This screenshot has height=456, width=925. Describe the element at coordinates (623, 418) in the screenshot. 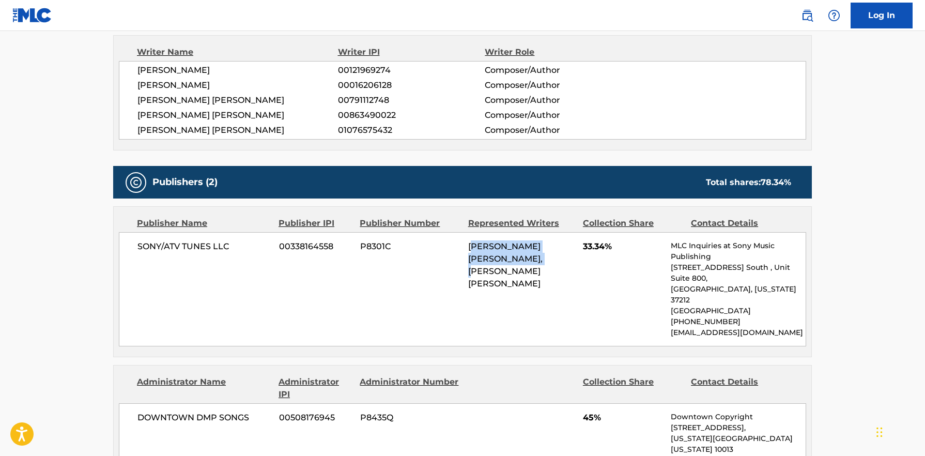

I see `span: 45%` at that location.